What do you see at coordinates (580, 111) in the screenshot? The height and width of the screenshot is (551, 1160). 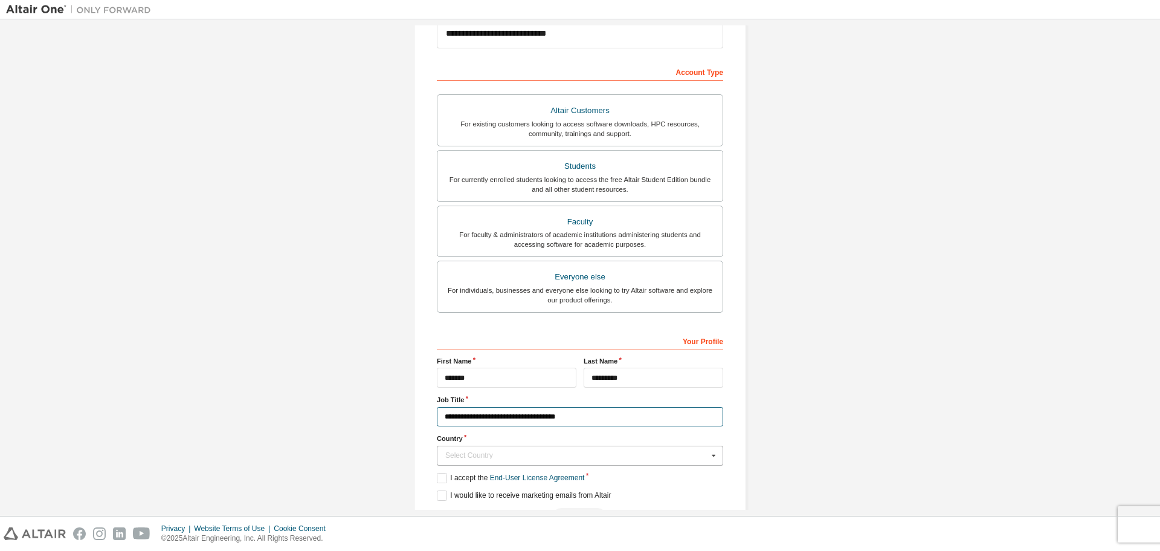 I see `div: Altair Customers` at bounding box center [580, 111].